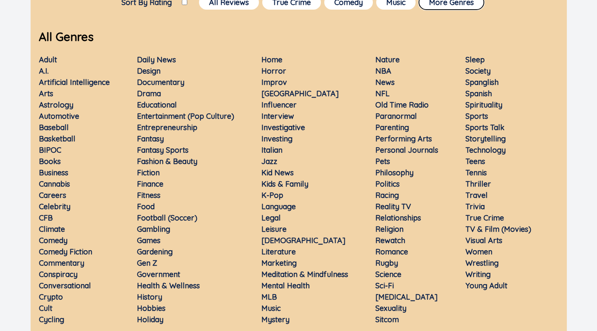 Image resolution: width=597 pixels, height=331 pixels. I want to click on a: Investing, so click(277, 139).